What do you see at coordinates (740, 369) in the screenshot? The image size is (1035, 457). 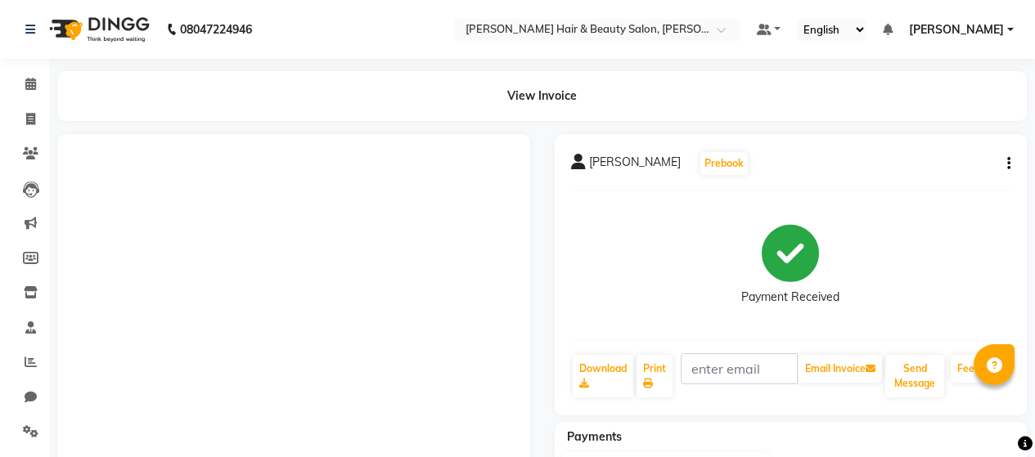 I see `input: enter email` at bounding box center [740, 369].